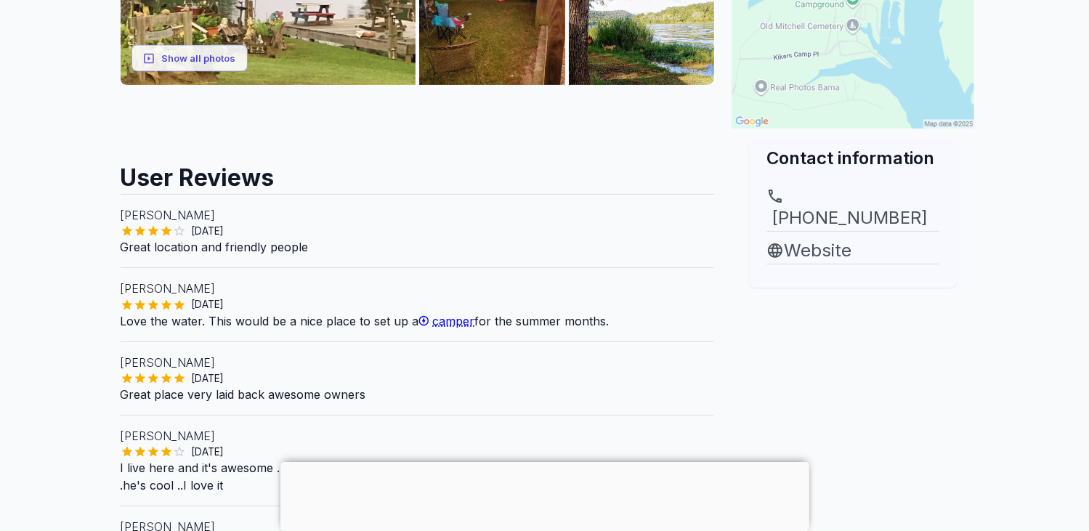 The image size is (1089, 531). Describe the element at coordinates (418, 247) in the screenshot. I see `p: Great location and friendly people` at that location.